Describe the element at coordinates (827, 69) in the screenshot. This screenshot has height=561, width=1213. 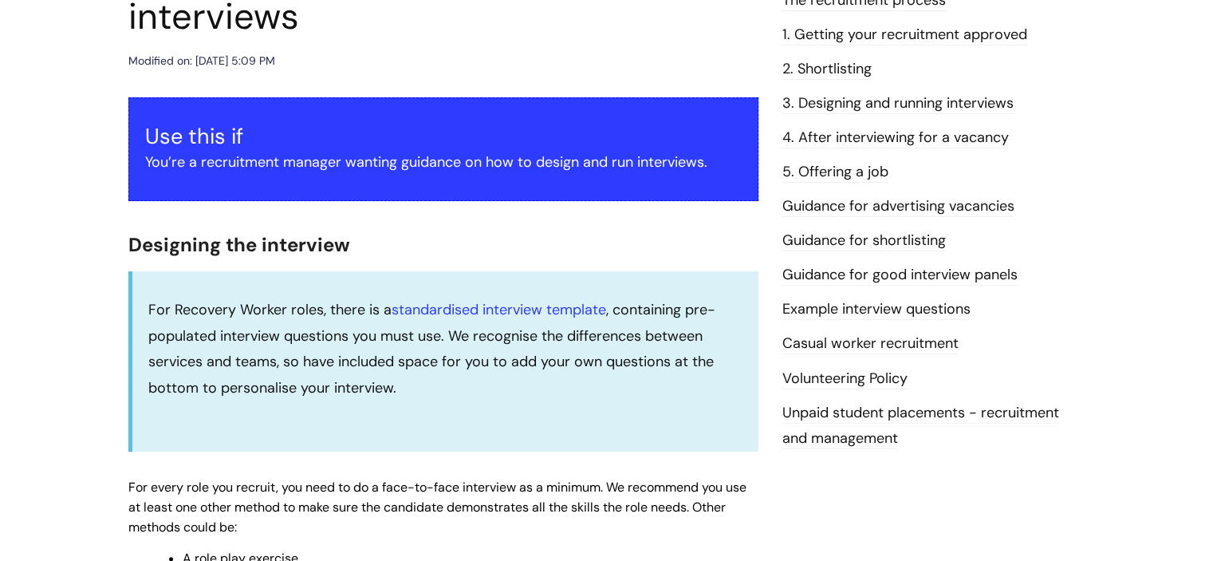
I see `a: 2. Shortlisting` at that location.